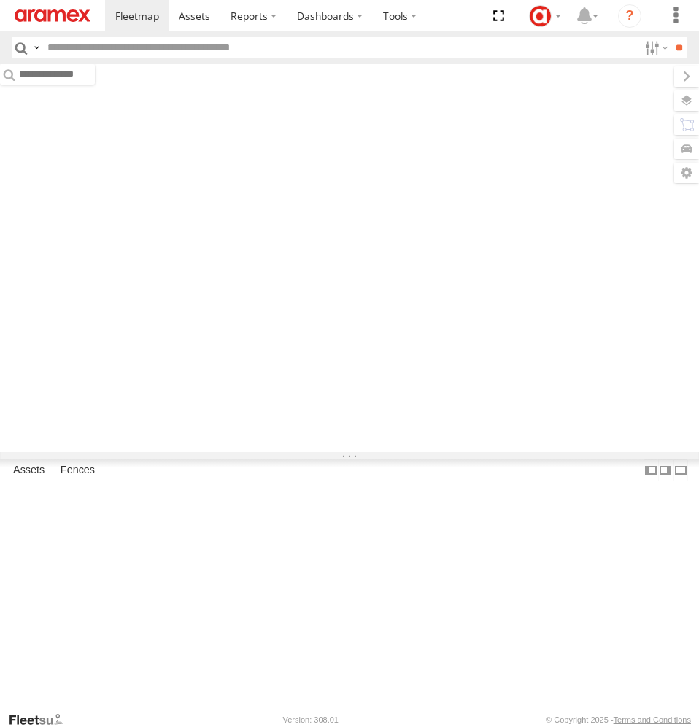 The height and width of the screenshot is (727, 699). What do you see at coordinates (652, 720) in the screenshot?
I see `a: Terms and Conditions` at bounding box center [652, 720].